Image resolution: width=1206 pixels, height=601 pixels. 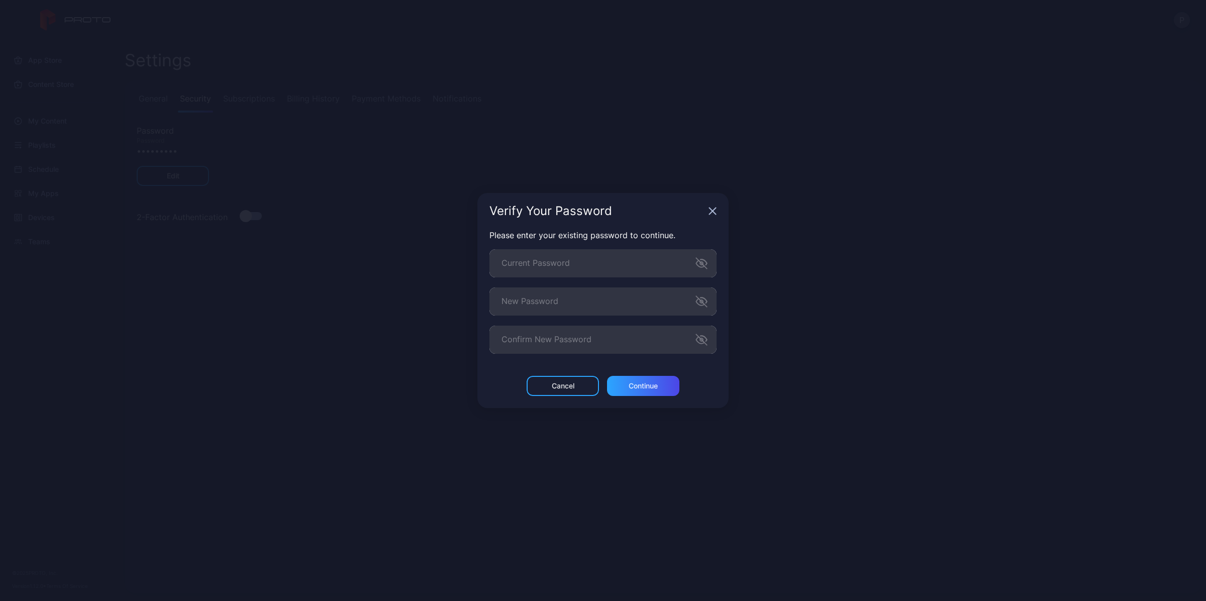 What do you see at coordinates (702, 302) in the screenshot?
I see `button: New Password` at bounding box center [702, 302].